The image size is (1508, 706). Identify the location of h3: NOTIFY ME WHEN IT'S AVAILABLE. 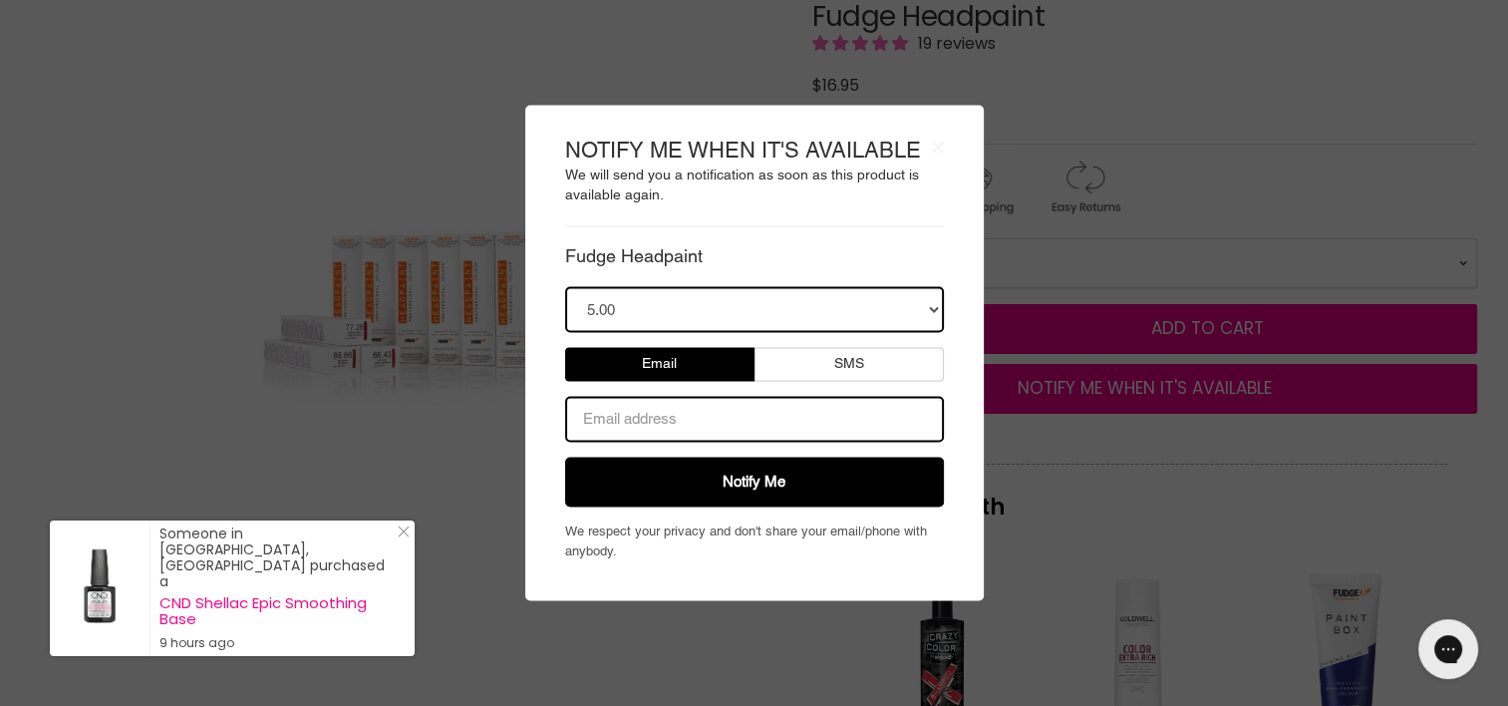
(754, 149).